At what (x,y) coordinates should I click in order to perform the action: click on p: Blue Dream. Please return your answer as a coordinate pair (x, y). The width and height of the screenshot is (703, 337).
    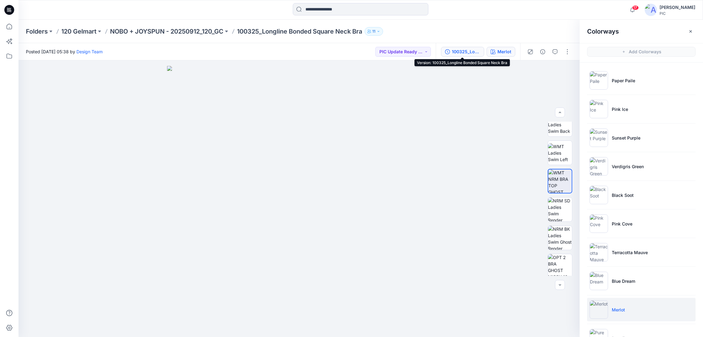
    Looking at the image, I should click on (624, 281).